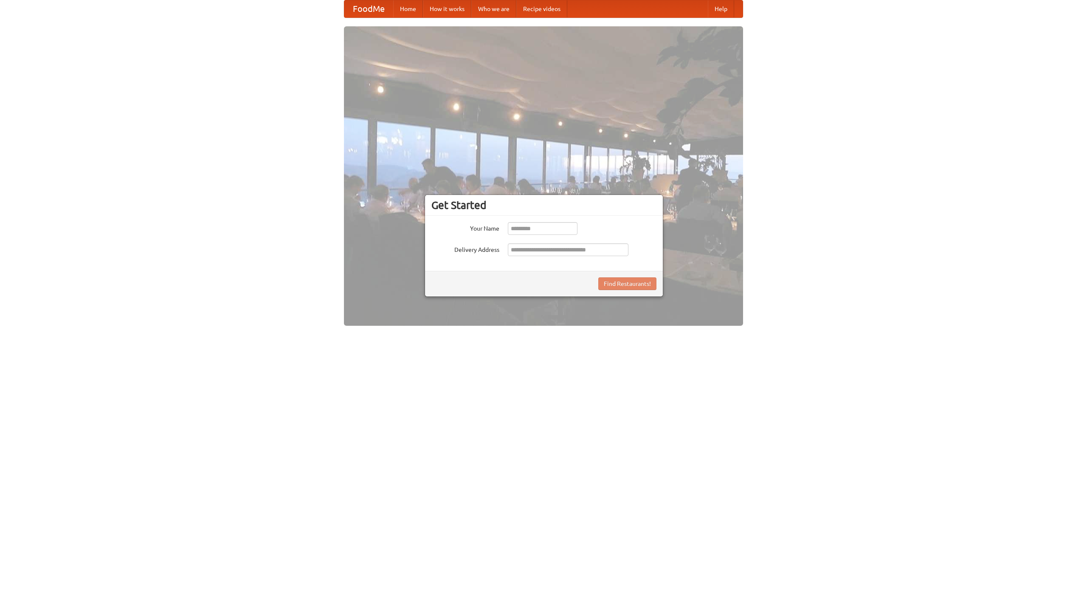 Image resolution: width=1087 pixels, height=601 pixels. I want to click on label: Your Name, so click(465, 227).